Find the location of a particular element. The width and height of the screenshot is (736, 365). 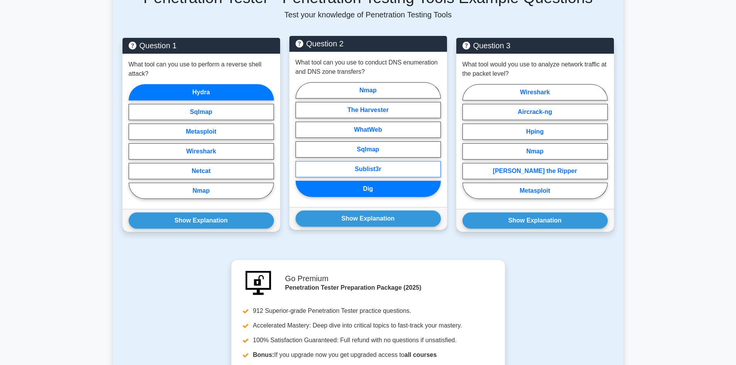

p: What tool can you use to perform a reverse shell attack? is located at coordinates (201, 69).